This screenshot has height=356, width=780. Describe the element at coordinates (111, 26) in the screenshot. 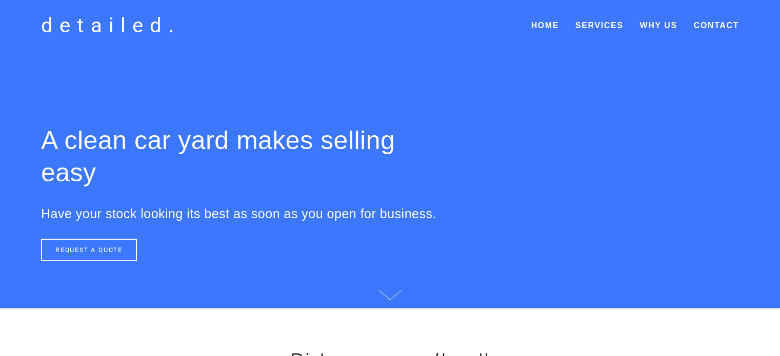

I see `a: detailed.` at that location.